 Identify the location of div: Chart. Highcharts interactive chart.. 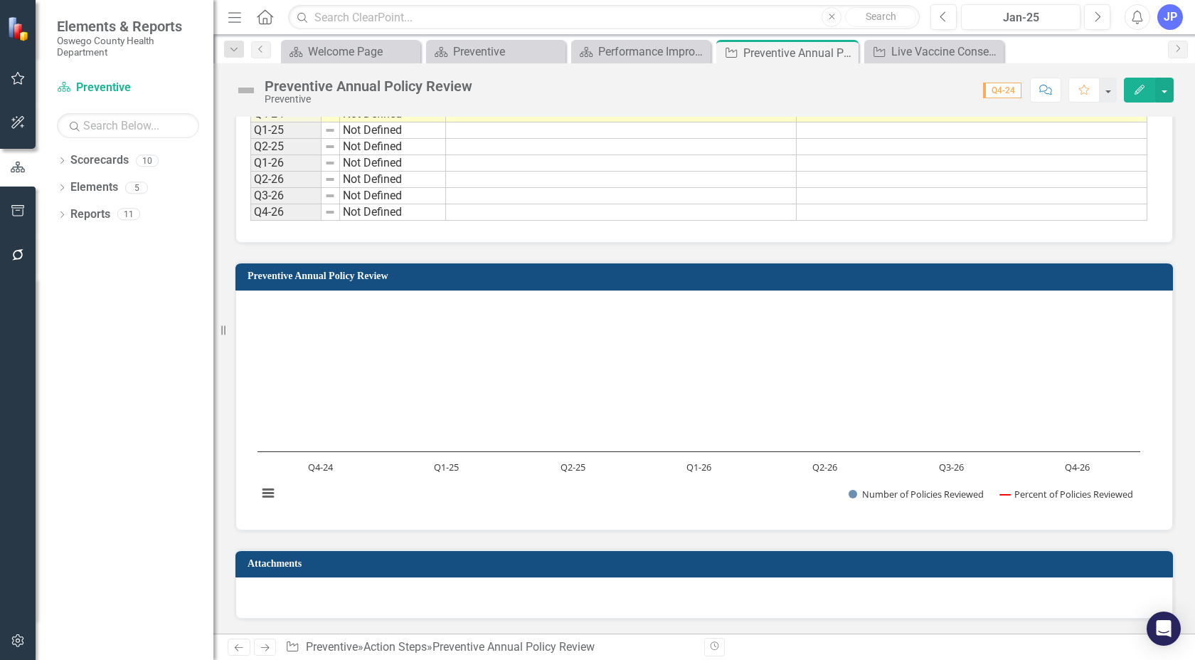
(704, 408).